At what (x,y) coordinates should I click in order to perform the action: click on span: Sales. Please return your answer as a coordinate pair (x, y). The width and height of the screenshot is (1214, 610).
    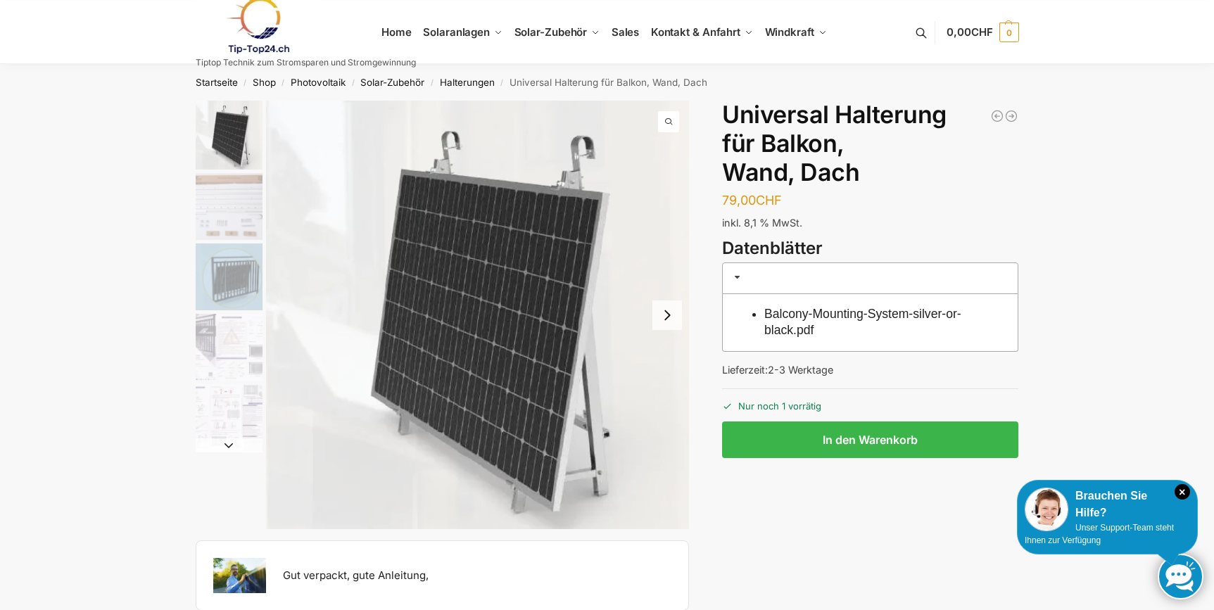
    Looking at the image, I should click on (625, 32).